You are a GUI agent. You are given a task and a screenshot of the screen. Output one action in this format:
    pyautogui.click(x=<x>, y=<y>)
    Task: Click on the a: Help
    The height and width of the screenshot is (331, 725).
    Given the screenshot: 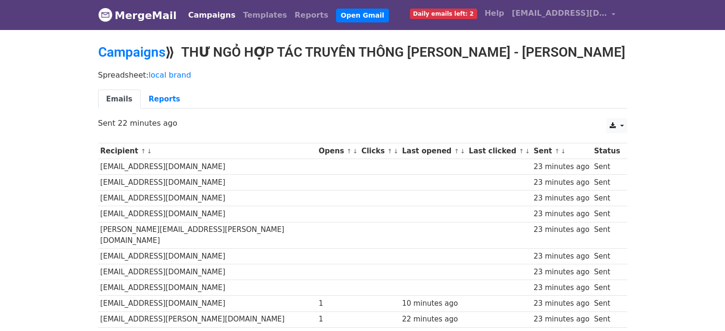 What is the action you would take?
    pyautogui.click(x=494, y=13)
    